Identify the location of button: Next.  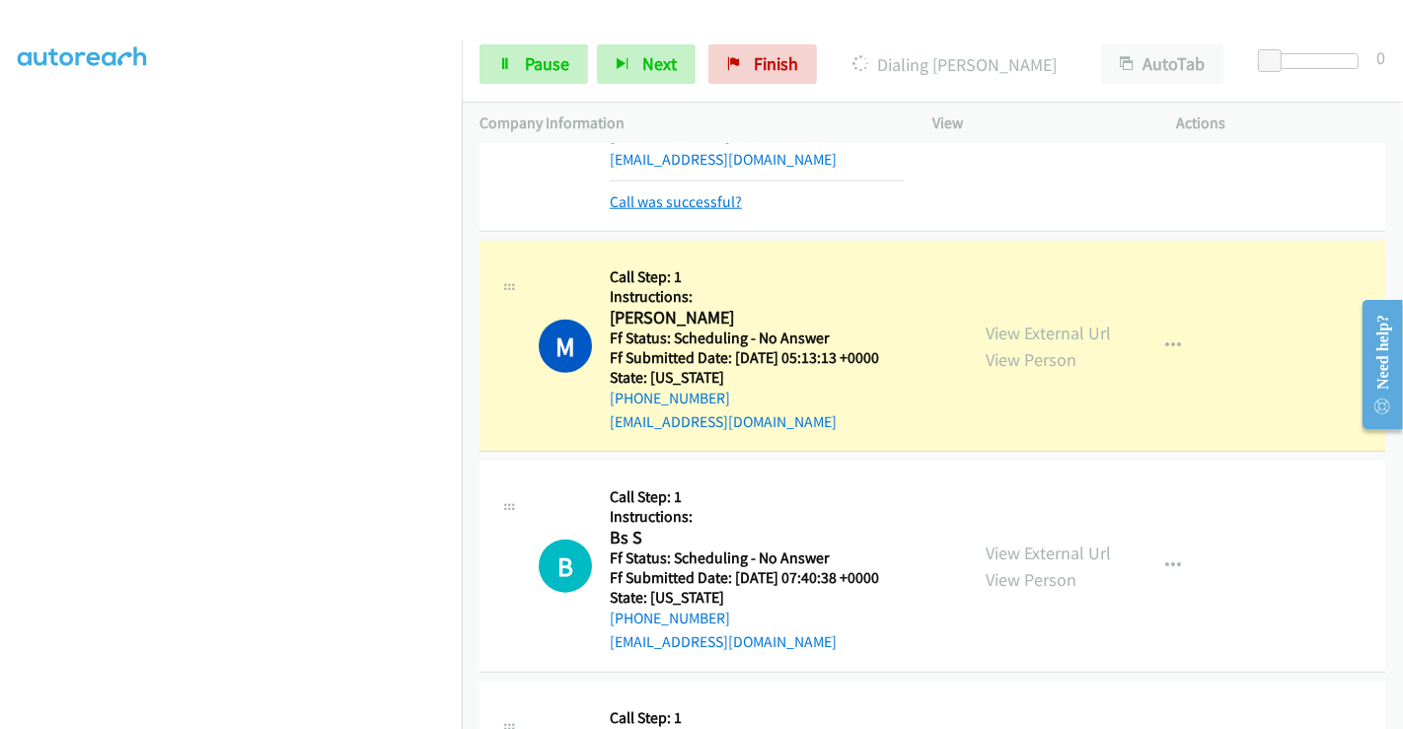
(646, 64).